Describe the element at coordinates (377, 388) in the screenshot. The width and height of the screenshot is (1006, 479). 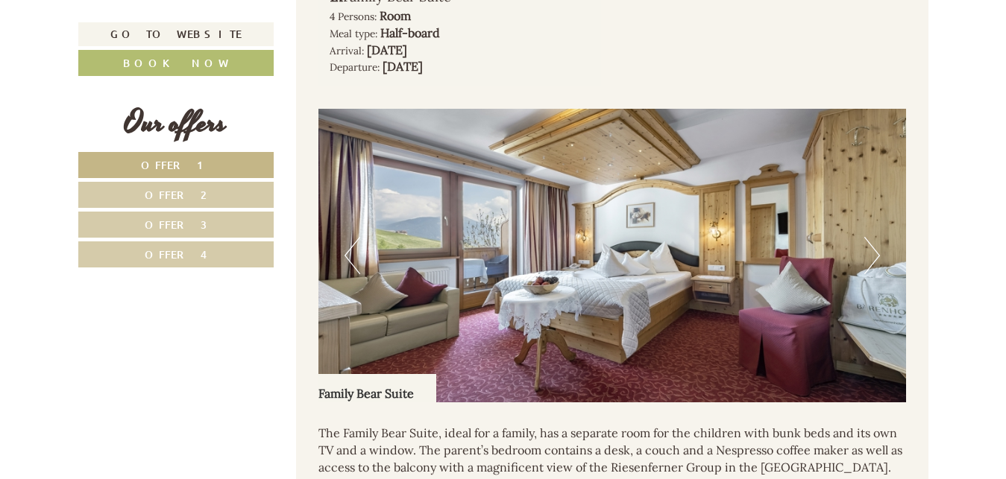
I see `div: Family Bear Suite` at that location.